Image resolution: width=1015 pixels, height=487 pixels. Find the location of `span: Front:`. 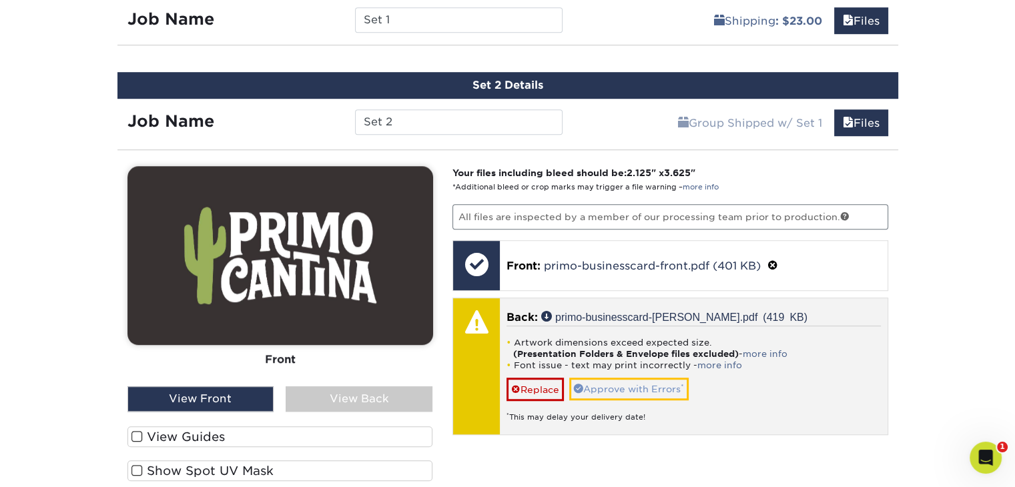

span: Front: is located at coordinates (523, 266).